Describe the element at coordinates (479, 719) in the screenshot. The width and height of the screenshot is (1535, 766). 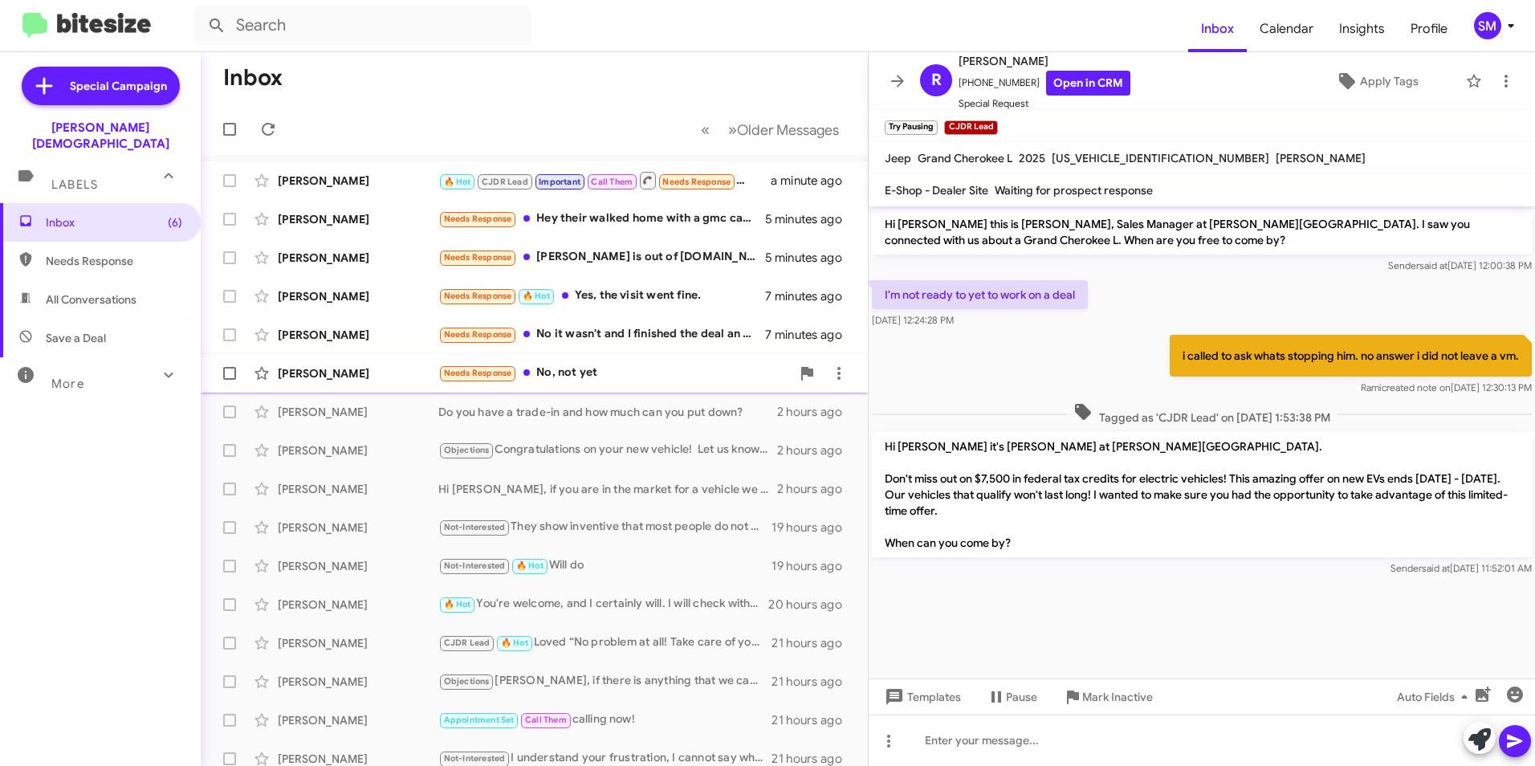
I see `span: Appointment Set` at that location.